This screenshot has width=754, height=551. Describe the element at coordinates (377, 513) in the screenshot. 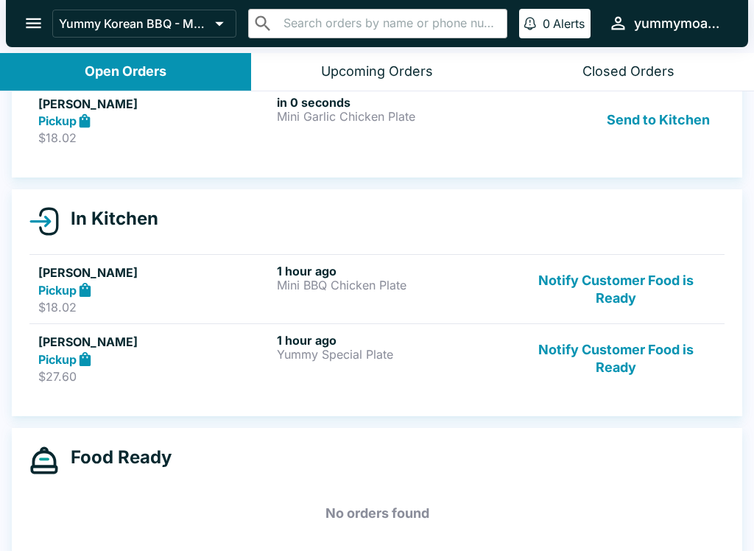

I see `h5: No orders found` at that location.